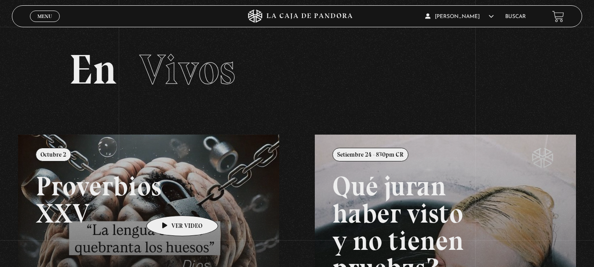 This screenshot has height=267, width=594. Describe the element at coordinates (44, 16) in the screenshot. I see `span: Menu` at that location.